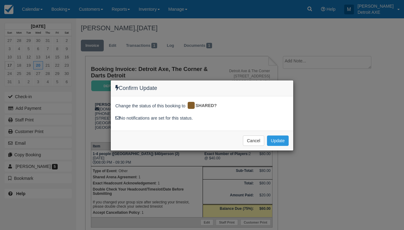  I want to click on div: No notifications are set for this status., so click(202, 118).